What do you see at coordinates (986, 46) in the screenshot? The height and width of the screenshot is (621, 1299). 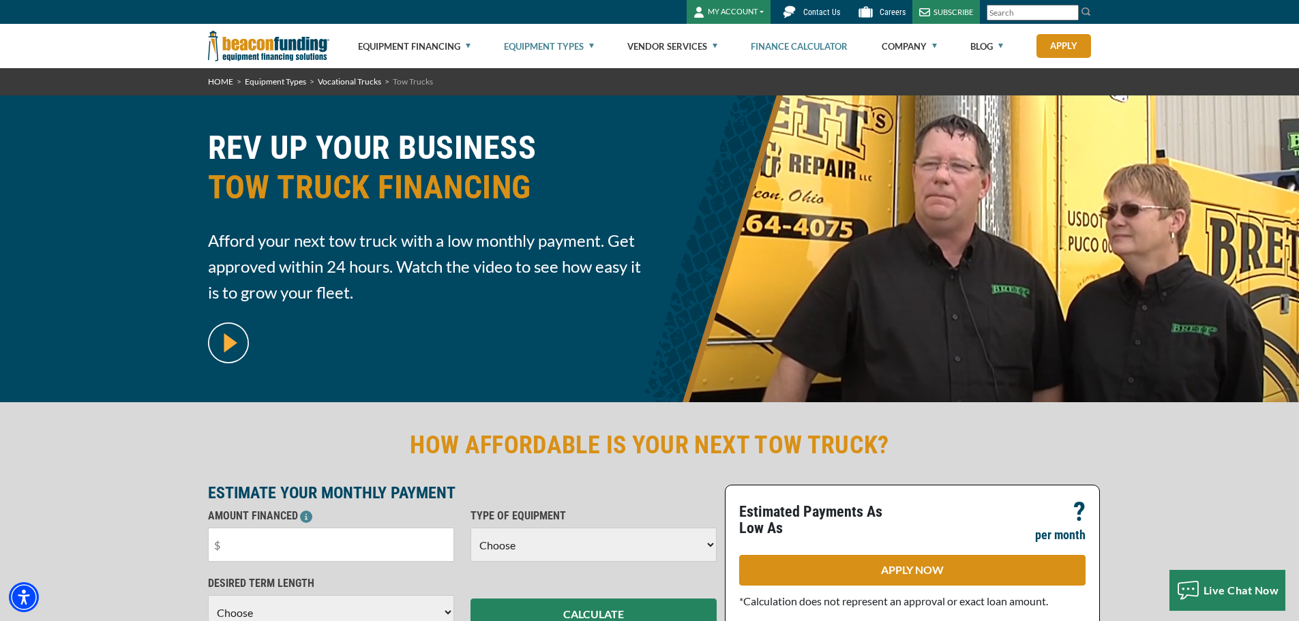 I see `a: Blog` at bounding box center [986, 46].